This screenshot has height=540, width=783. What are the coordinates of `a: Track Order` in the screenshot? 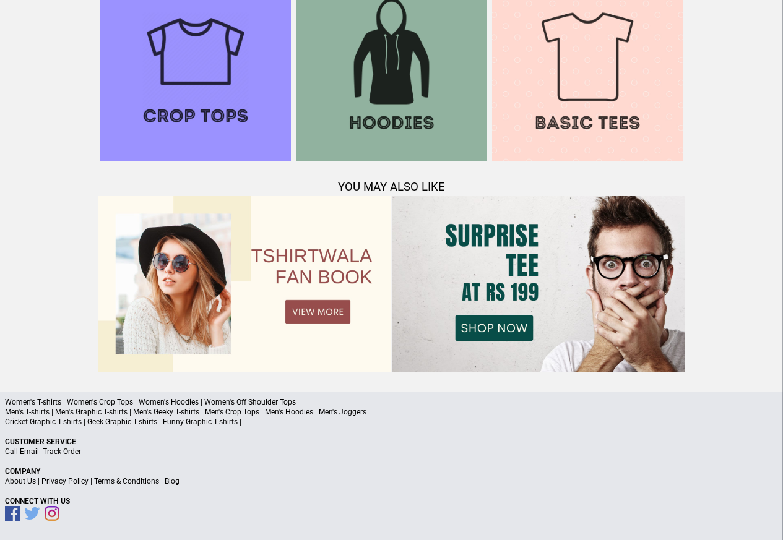 It's located at (62, 452).